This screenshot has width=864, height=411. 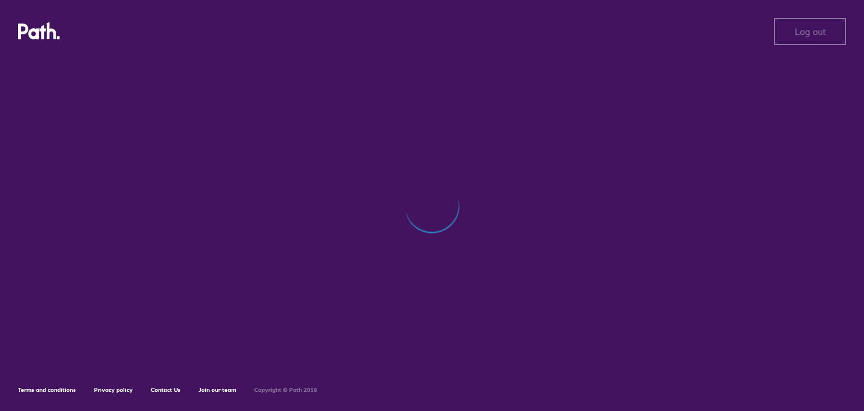 What do you see at coordinates (165, 389) in the screenshot?
I see `a: Contact Us` at bounding box center [165, 389].